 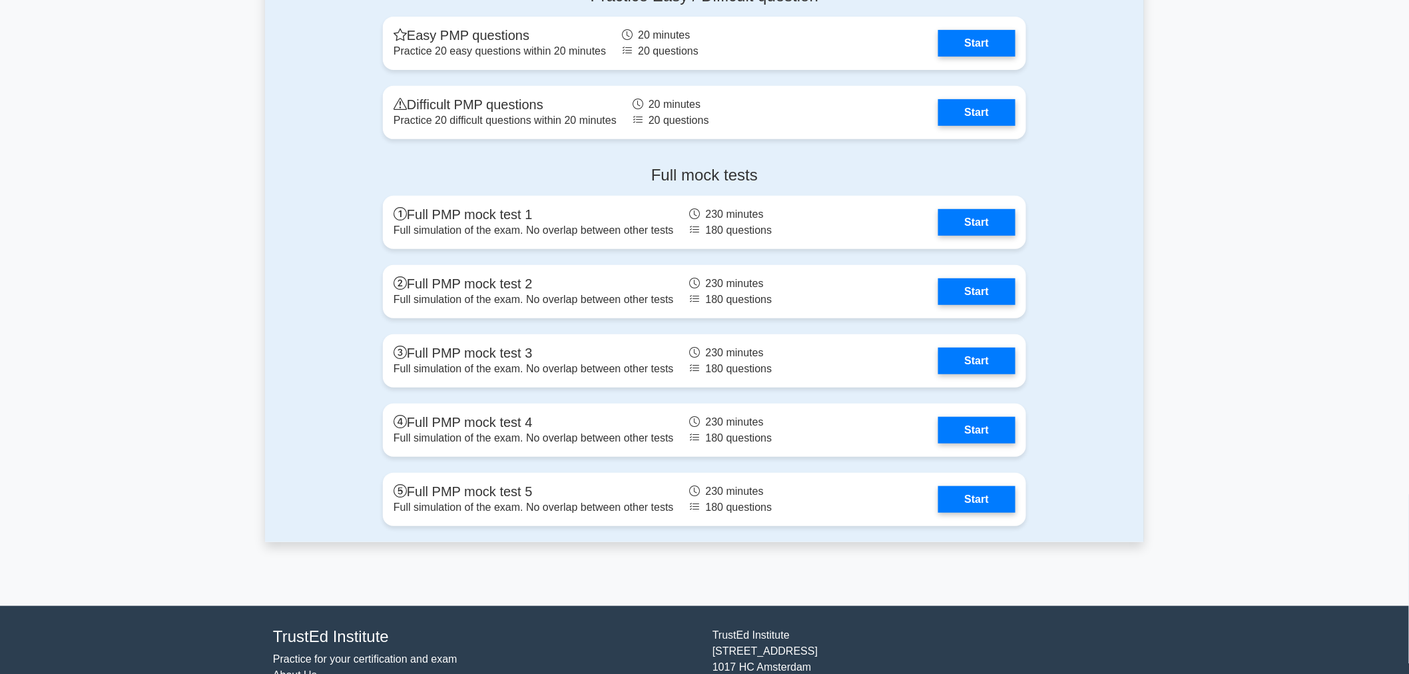 I want to click on h4: Full mock tests, so click(x=704, y=175).